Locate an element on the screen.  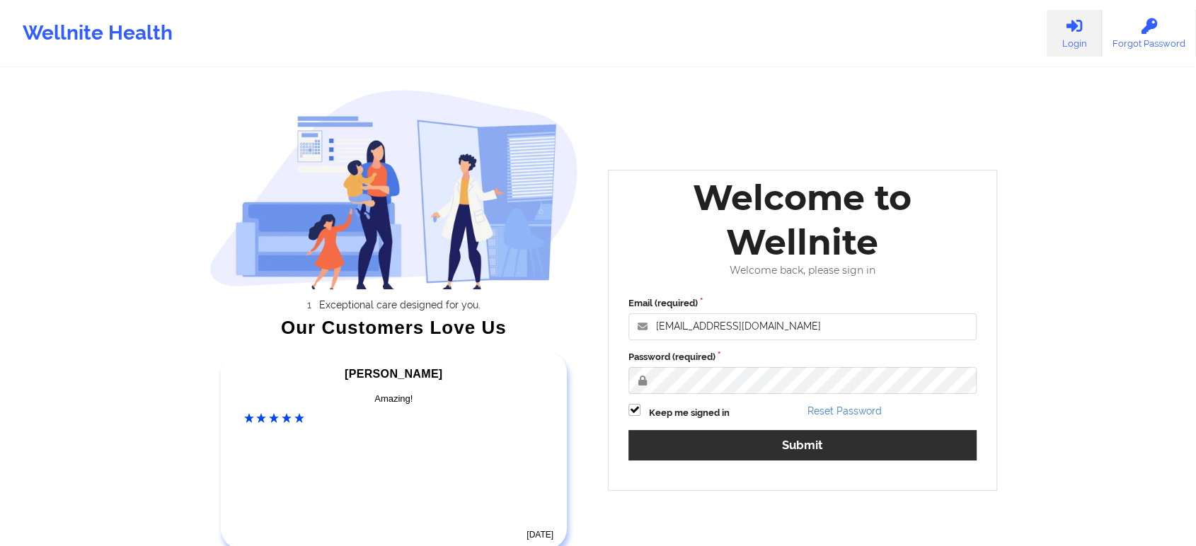
div: Welcome to Wellnite is located at coordinates (803, 220).